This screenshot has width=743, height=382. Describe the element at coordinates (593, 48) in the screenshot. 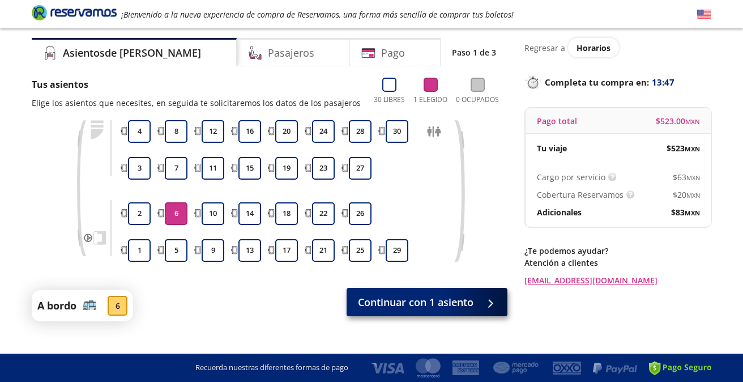

I see `span: Horarios` at that location.